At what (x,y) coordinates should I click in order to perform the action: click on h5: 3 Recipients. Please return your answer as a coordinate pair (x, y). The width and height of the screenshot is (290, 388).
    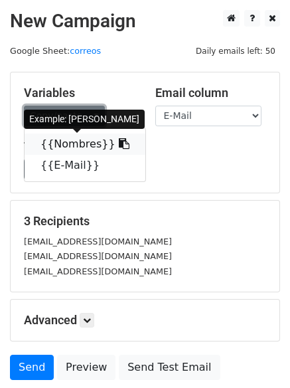
    Looking at the image, I should click on (145, 221).